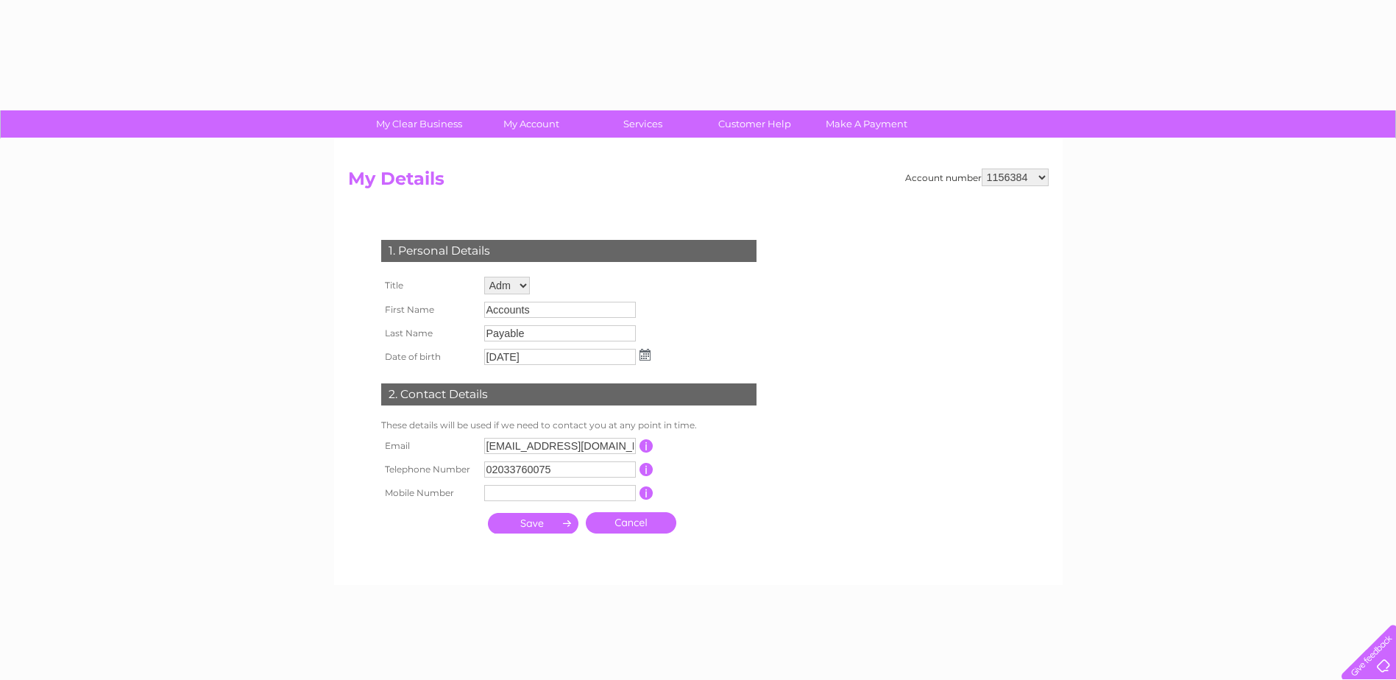 This screenshot has width=1396, height=680. What do you see at coordinates (429, 333) in the screenshot?
I see `th: Last Name` at bounding box center [429, 333].